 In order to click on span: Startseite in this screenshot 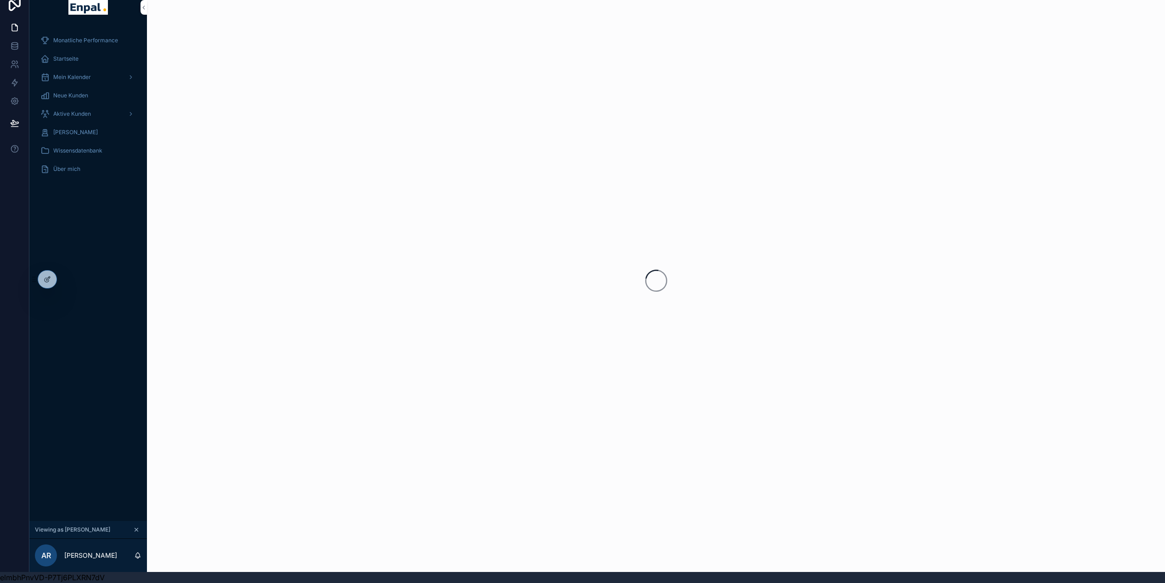, I will do `click(66, 59)`.